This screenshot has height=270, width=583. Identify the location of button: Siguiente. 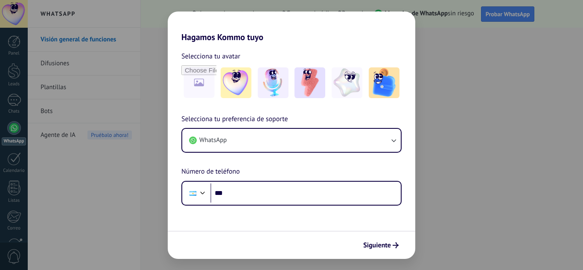
(381, 245).